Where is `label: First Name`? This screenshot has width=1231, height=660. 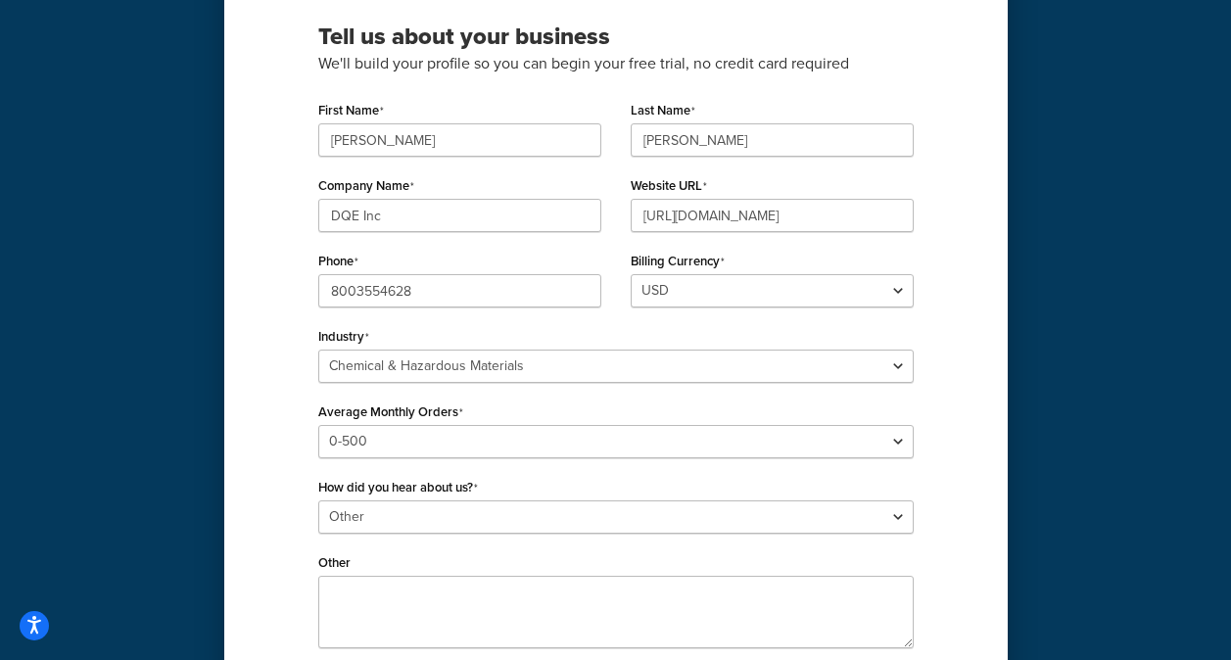 label: First Name is located at coordinates (351, 111).